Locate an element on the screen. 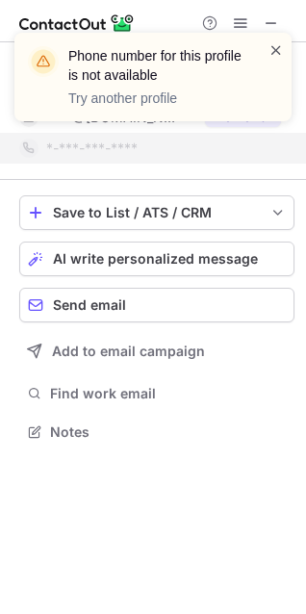  span: Notes is located at coordinates (168, 432).